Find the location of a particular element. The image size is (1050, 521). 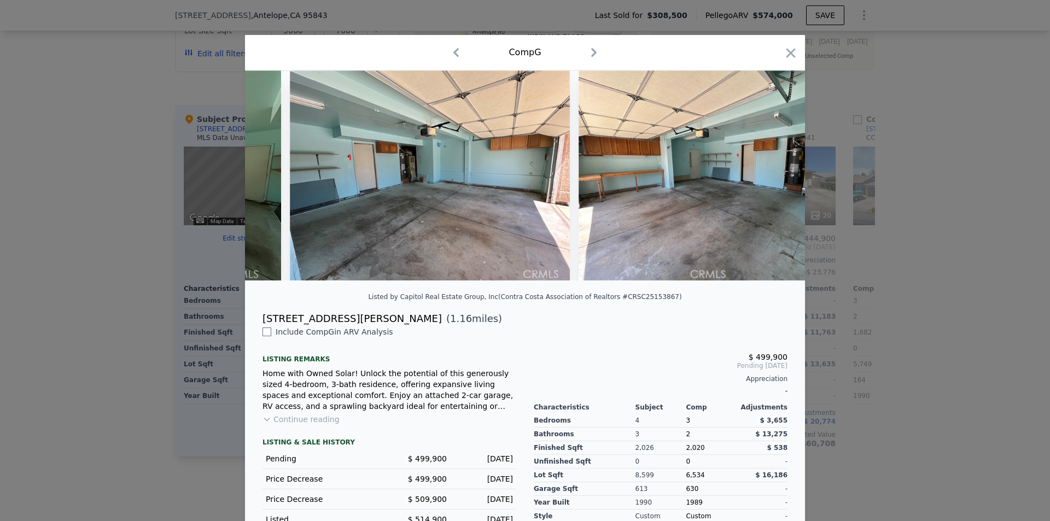

span: ( miles) is located at coordinates (472, 319).